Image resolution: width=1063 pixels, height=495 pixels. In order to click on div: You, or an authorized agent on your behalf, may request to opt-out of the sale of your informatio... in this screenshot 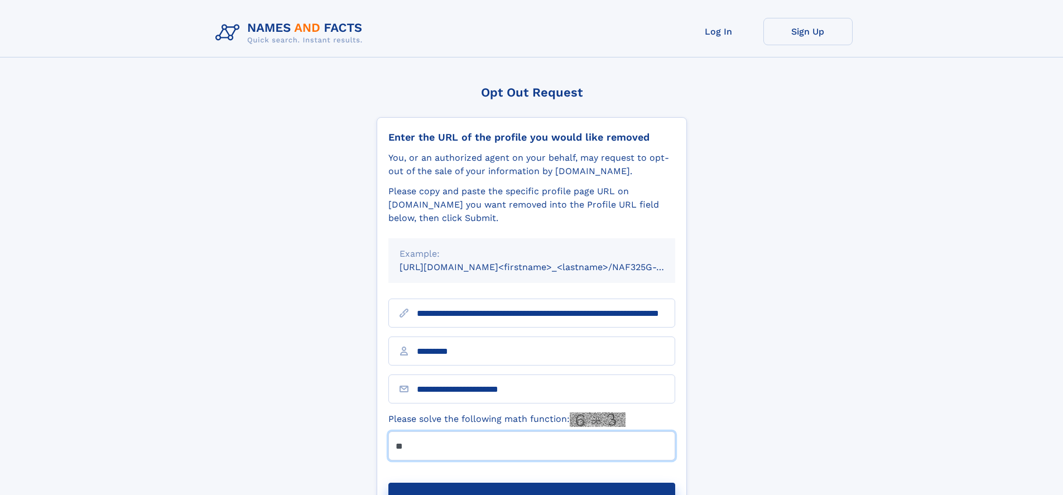, I will do `click(532, 165)`.